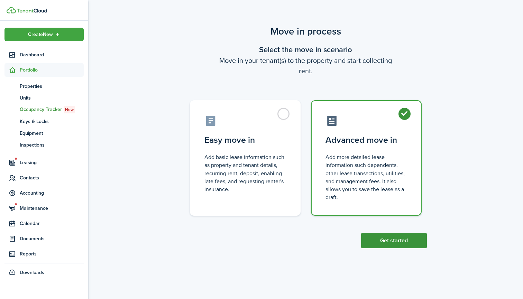 This screenshot has height=299, width=523. I want to click on button: Open menu, so click(44, 34).